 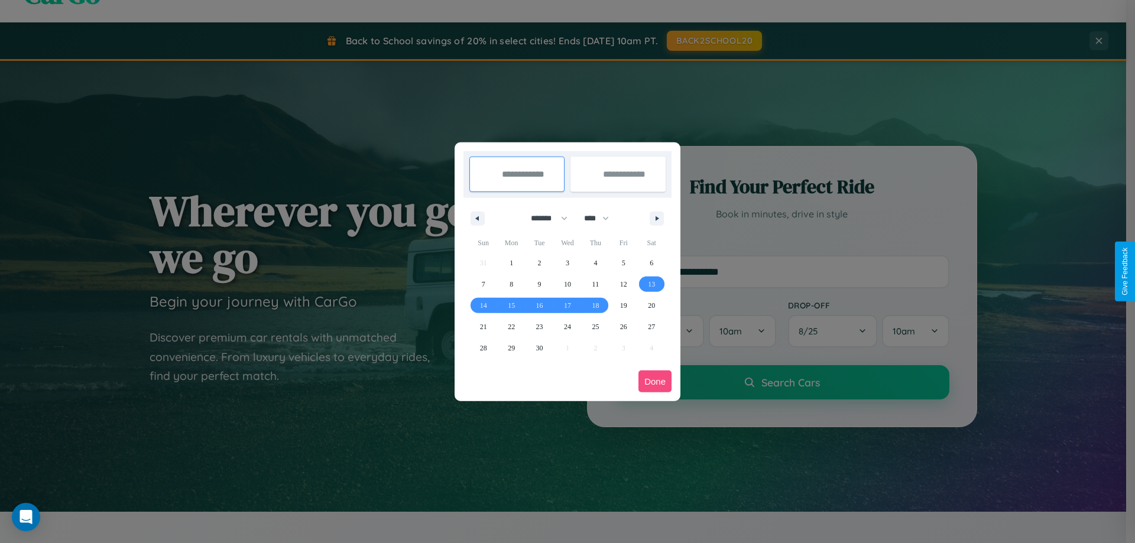 What do you see at coordinates (539, 243) in the screenshot?
I see `span: Tue` at bounding box center [539, 243].